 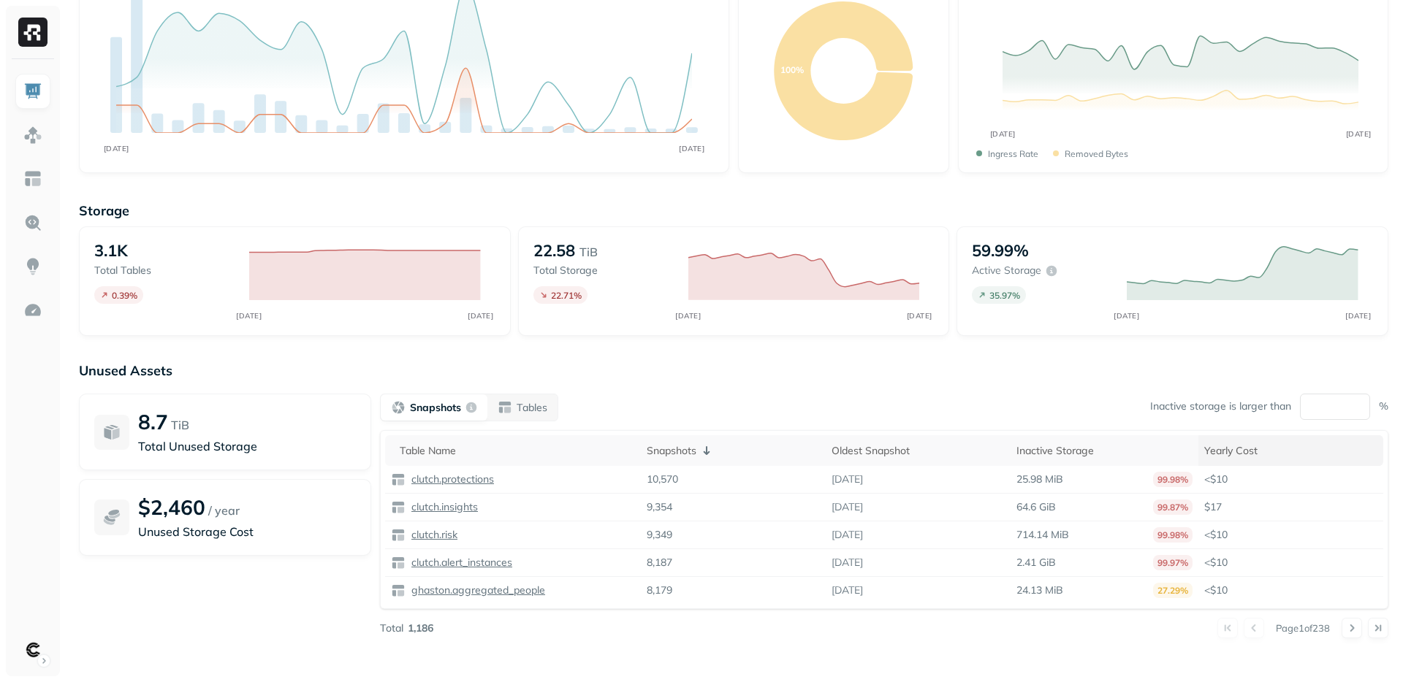 What do you see at coordinates (33, 179) in the screenshot?
I see `img: Asset Explorer` at bounding box center [33, 179].